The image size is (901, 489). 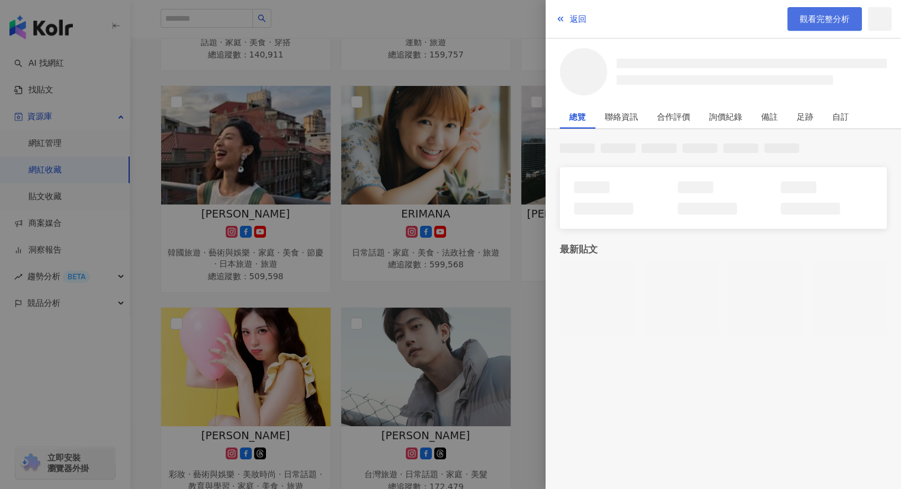 What do you see at coordinates (578, 19) in the screenshot?
I see `span: 返回` at bounding box center [578, 19].